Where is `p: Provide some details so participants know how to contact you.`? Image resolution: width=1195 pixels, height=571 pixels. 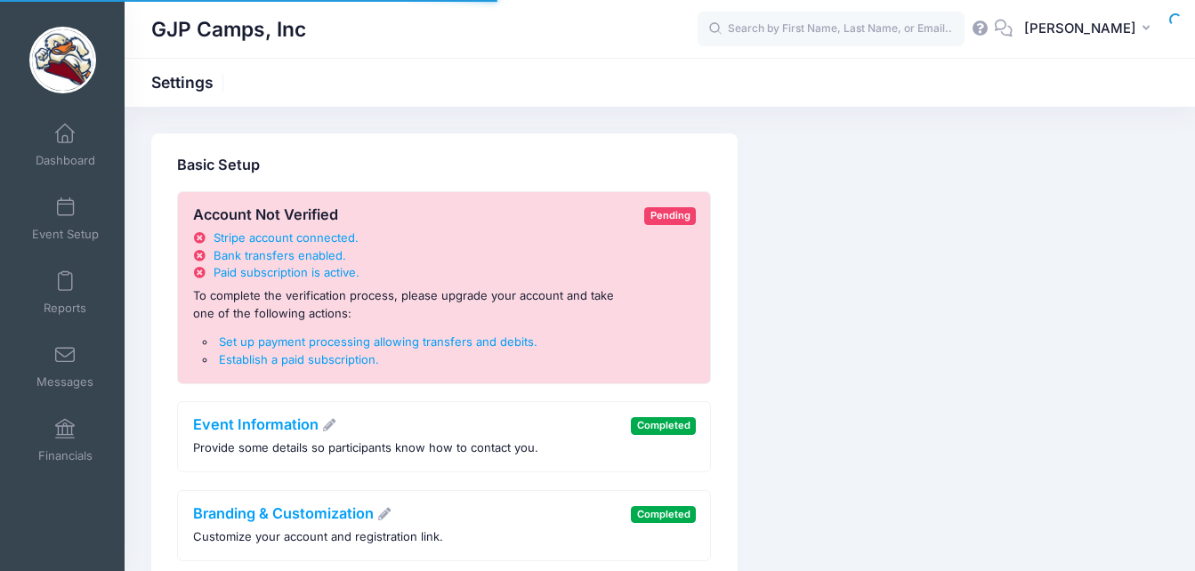
p: Provide some details so participants know how to contact you. is located at coordinates (366, 449).